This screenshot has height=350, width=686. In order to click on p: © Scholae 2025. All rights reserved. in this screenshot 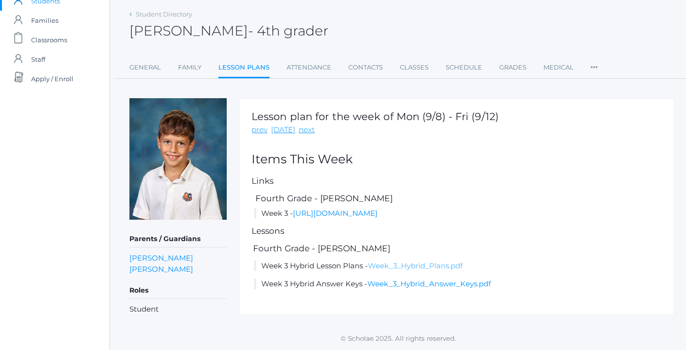, I will do `click(398, 338)`.